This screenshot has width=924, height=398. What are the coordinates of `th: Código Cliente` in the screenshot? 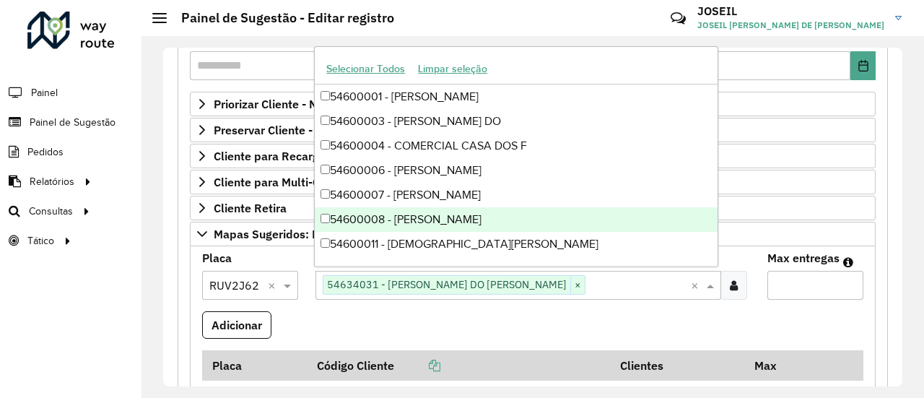 It's located at (458, 365).